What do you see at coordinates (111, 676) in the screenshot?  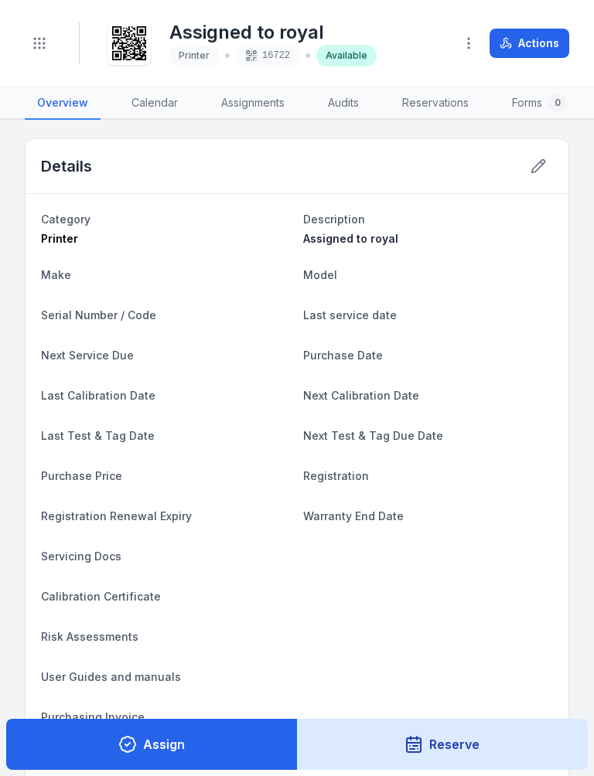 I see `span: User Guides and manuals` at bounding box center [111, 676].